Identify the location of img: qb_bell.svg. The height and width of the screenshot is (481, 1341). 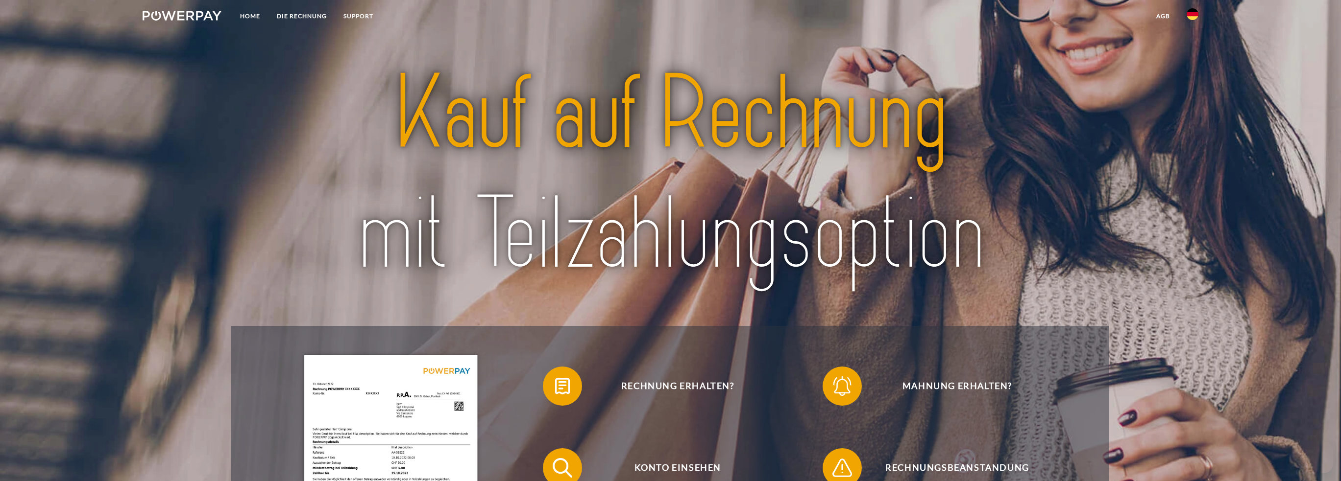
(842, 386).